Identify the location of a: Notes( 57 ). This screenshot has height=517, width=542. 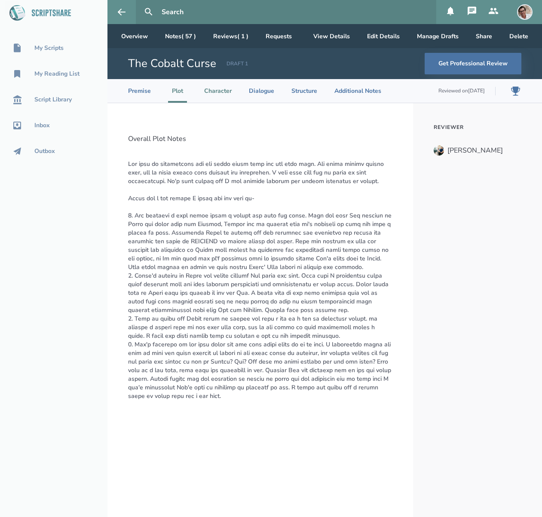
(181, 36).